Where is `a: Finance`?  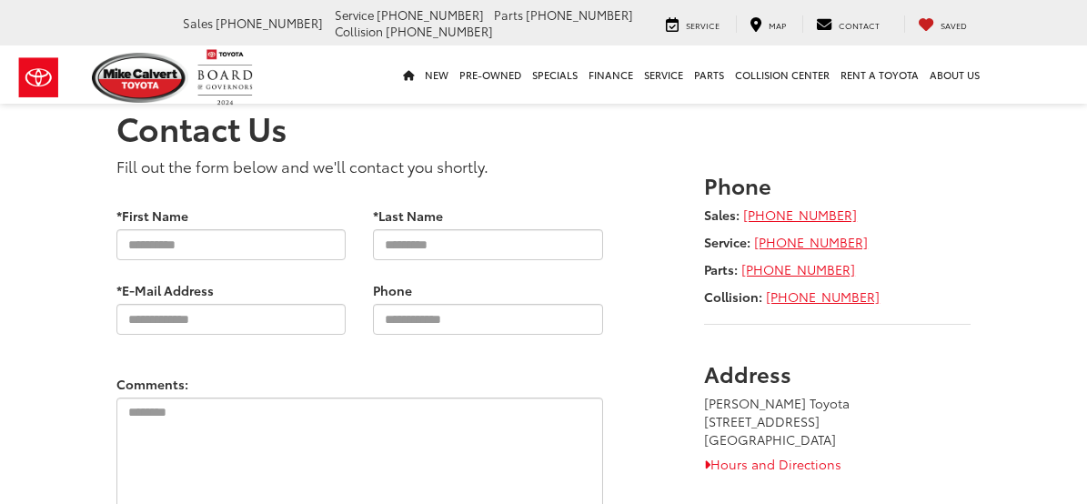 a: Finance is located at coordinates (610, 75).